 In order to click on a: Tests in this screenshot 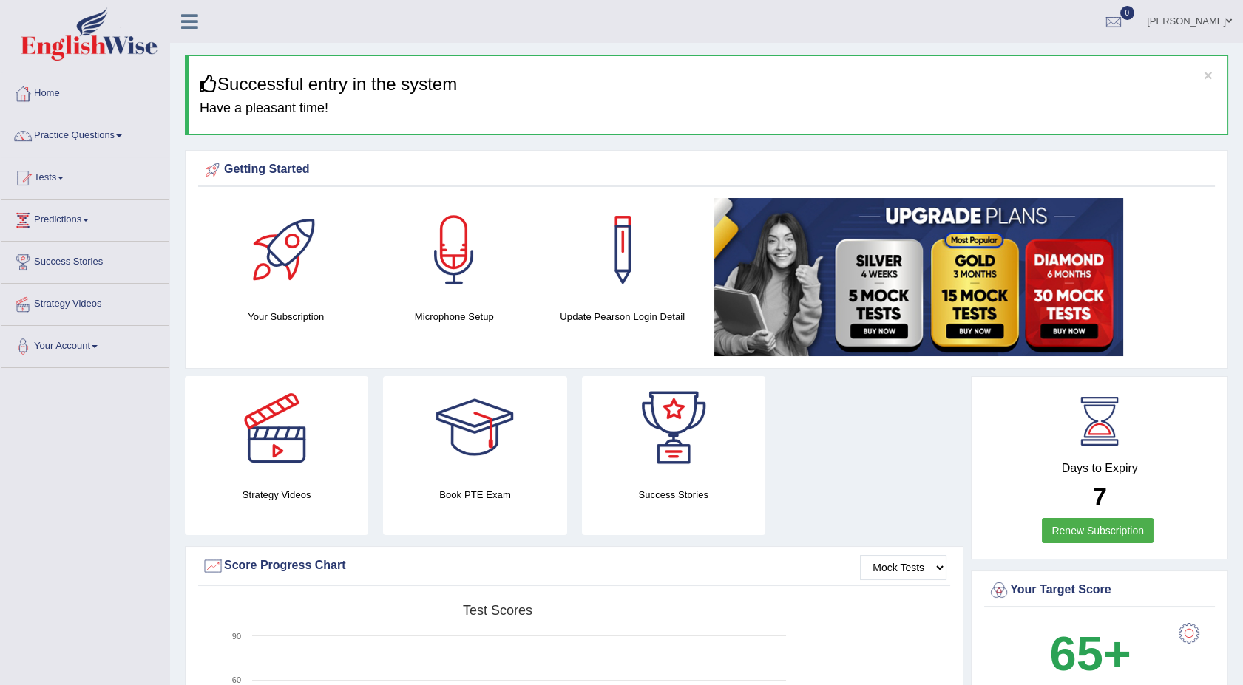, I will do `click(85, 176)`.